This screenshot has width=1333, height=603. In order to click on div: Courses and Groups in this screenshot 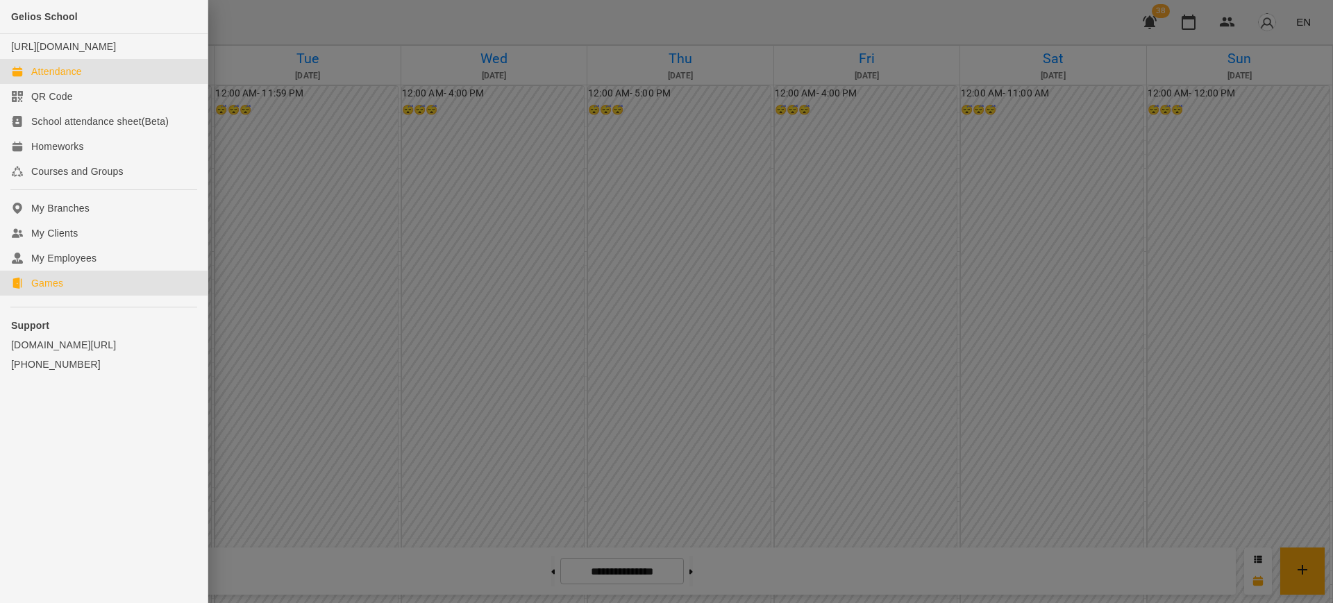, I will do `click(77, 171)`.